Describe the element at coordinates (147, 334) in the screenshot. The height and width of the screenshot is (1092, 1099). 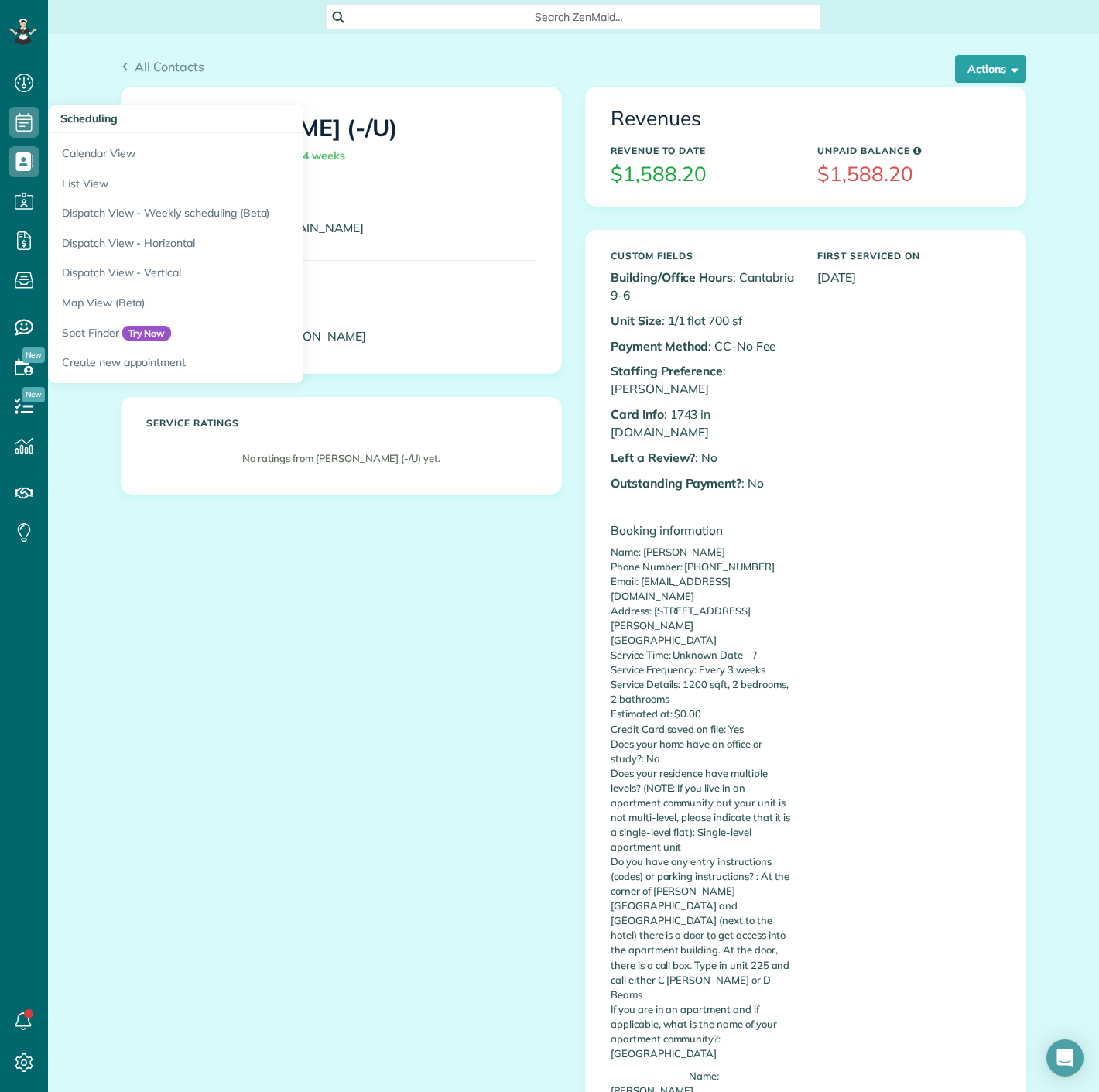
I see `span: Try Now` at that location.